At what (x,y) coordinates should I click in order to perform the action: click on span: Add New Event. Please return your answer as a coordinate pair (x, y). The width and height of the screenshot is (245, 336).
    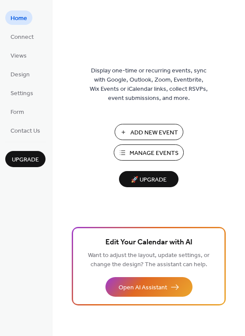
    Looking at the image, I should click on (154, 133).